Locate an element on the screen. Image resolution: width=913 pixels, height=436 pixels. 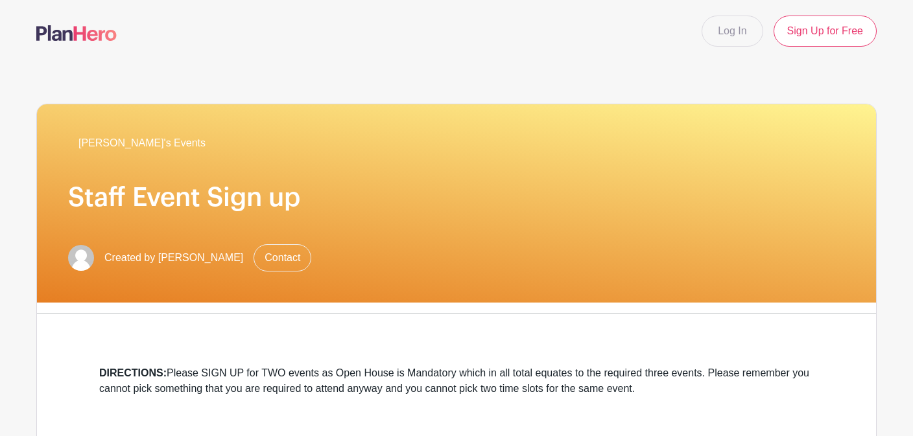
a: Sign Up for Free is located at coordinates (825, 31).